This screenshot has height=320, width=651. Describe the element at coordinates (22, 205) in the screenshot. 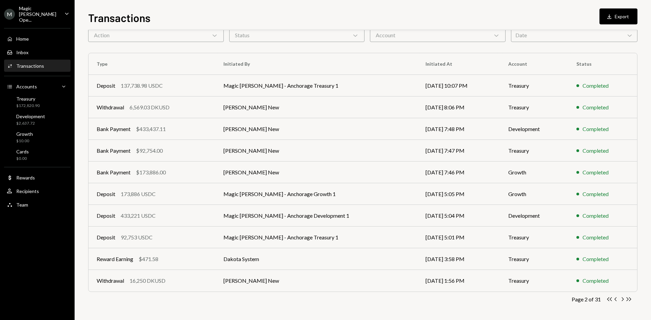

I see `div: Team` at that location.